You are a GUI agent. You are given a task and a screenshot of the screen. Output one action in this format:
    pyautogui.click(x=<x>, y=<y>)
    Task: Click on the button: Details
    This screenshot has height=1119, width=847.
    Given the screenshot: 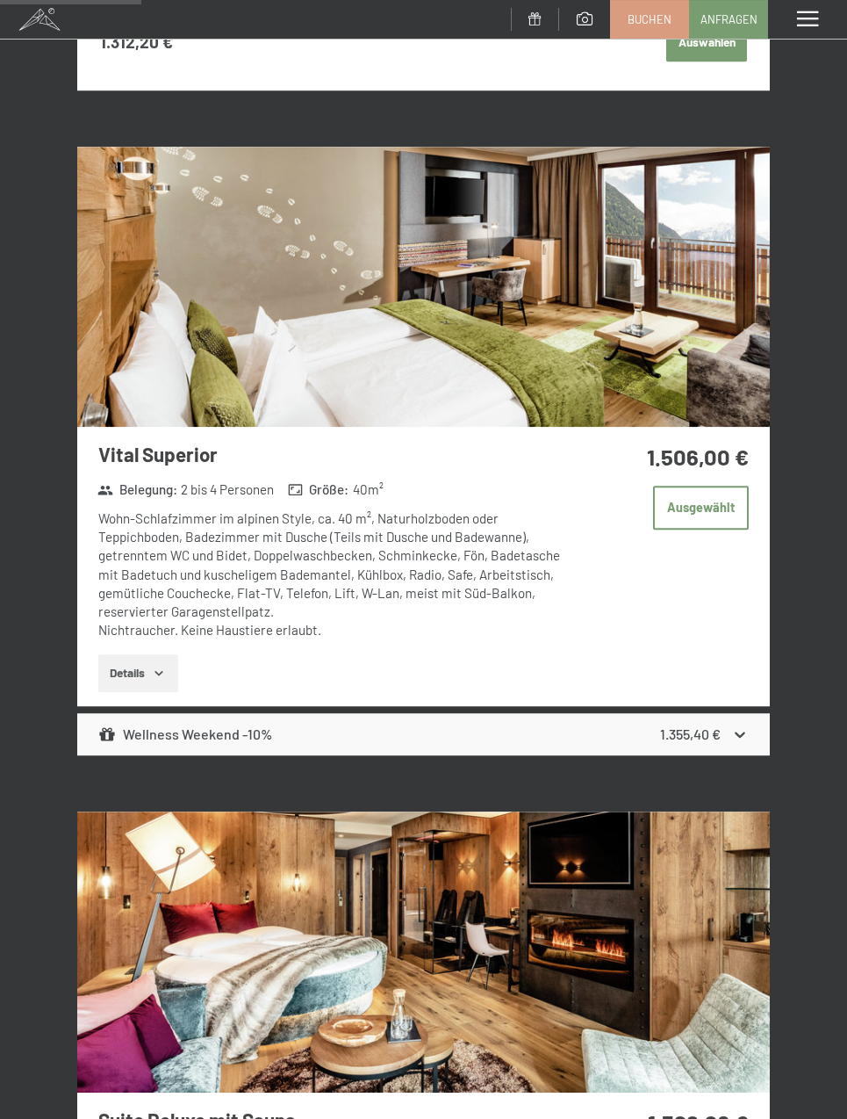 What is the action you would take?
    pyautogui.click(x=138, y=673)
    